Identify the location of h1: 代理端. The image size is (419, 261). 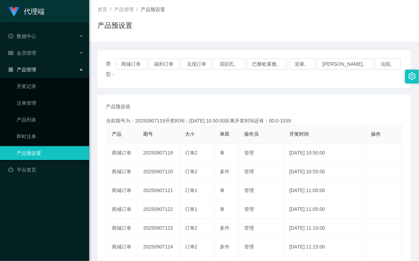
(34, 11).